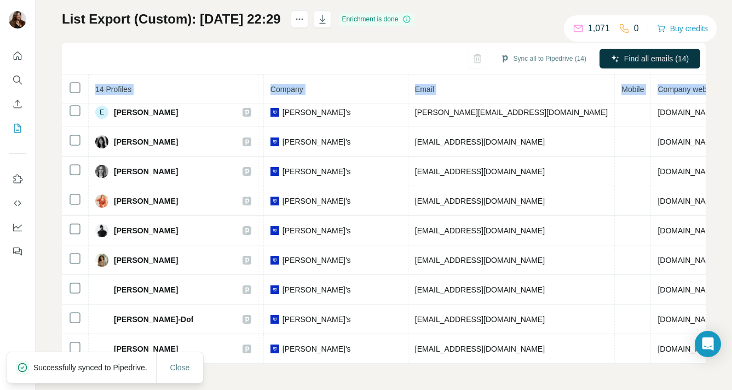 The height and width of the screenshot is (390, 732). Describe the element at coordinates (18, 179) in the screenshot. I see `button: Use Surfe on LinkedIn` at that location.